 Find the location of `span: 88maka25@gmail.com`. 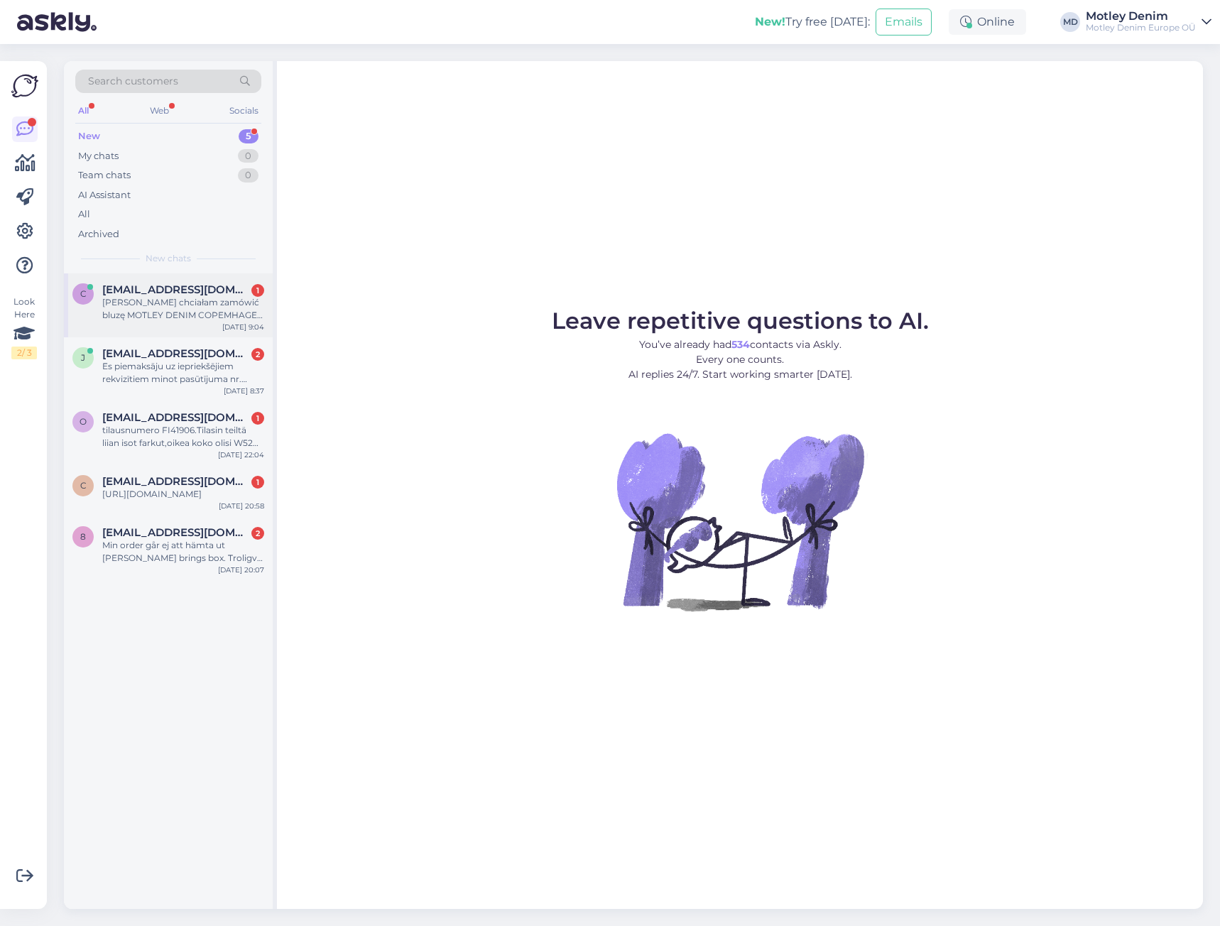

span: 88maka25@gmail.com is located at coordinates (176, 533).